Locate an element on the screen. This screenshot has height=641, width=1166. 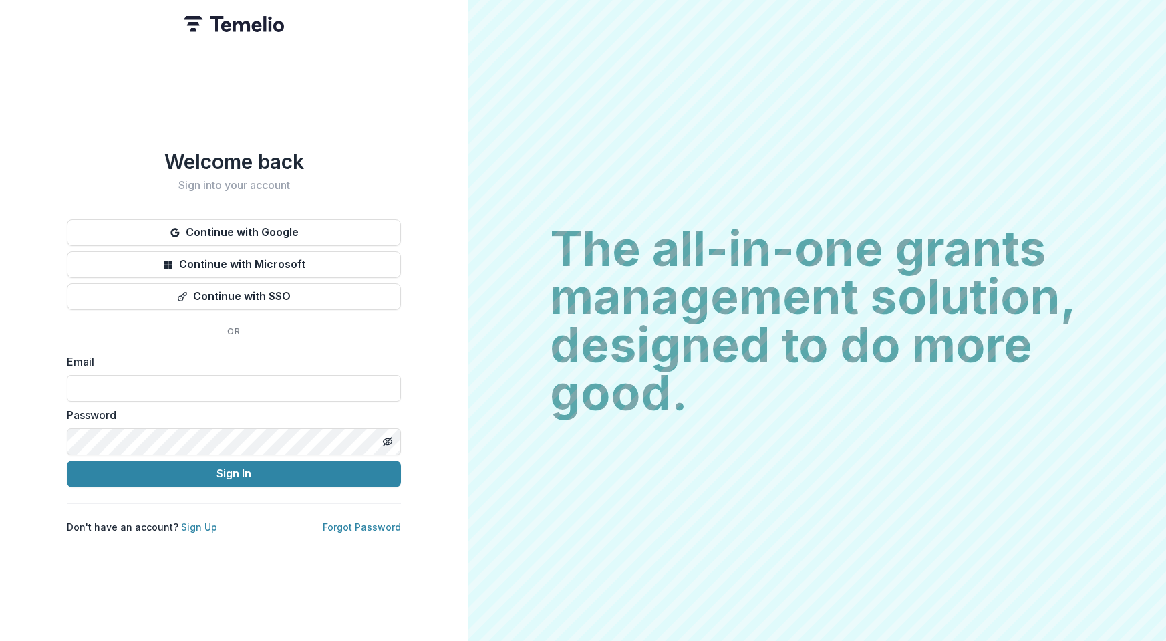
button: Continue with Google is located at coordinates (234, 232).